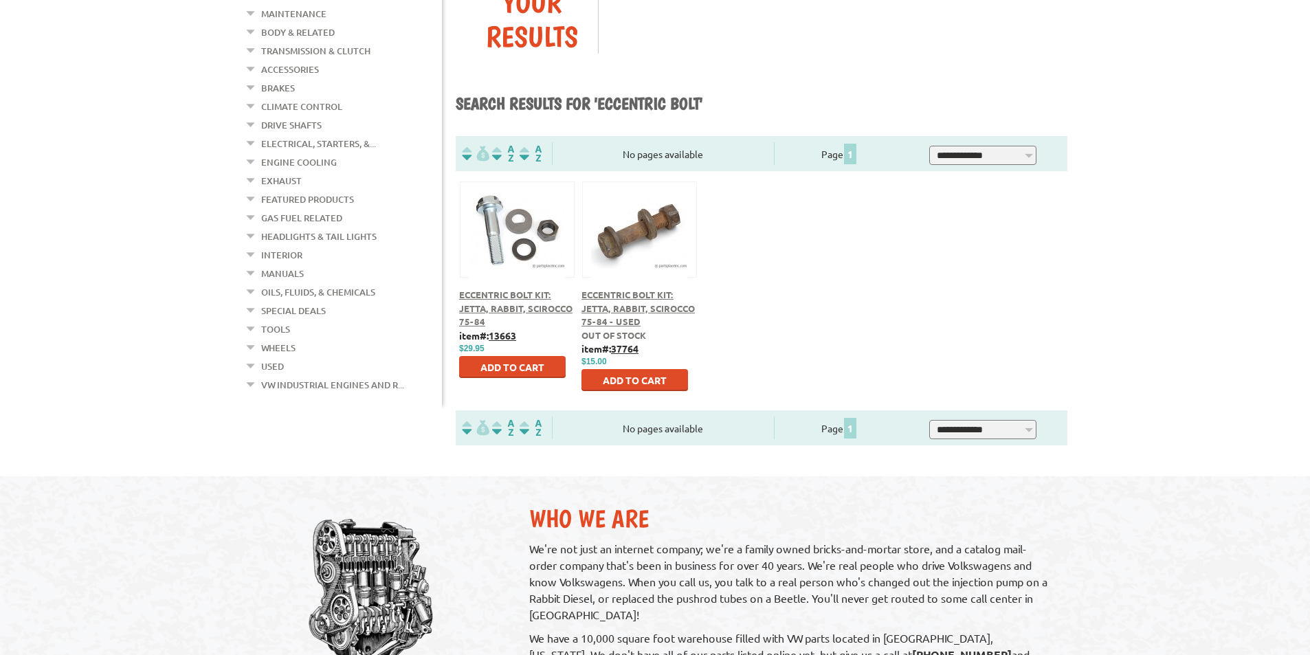 This screenshot has width=1310, height=655. I want to click on a: Headlights & Tail Lights, so click(319, 236).